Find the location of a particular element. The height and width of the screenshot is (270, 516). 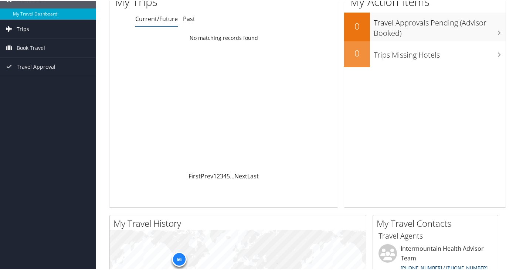

h2: My Travel Contacts is located at coordinates (437, 223).